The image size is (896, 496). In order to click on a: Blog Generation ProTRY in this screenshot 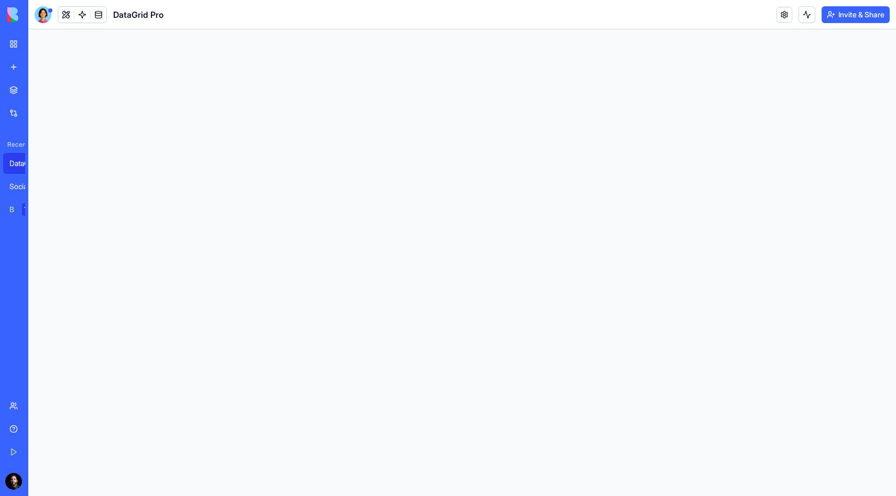, I will do `click(24, 209)`.